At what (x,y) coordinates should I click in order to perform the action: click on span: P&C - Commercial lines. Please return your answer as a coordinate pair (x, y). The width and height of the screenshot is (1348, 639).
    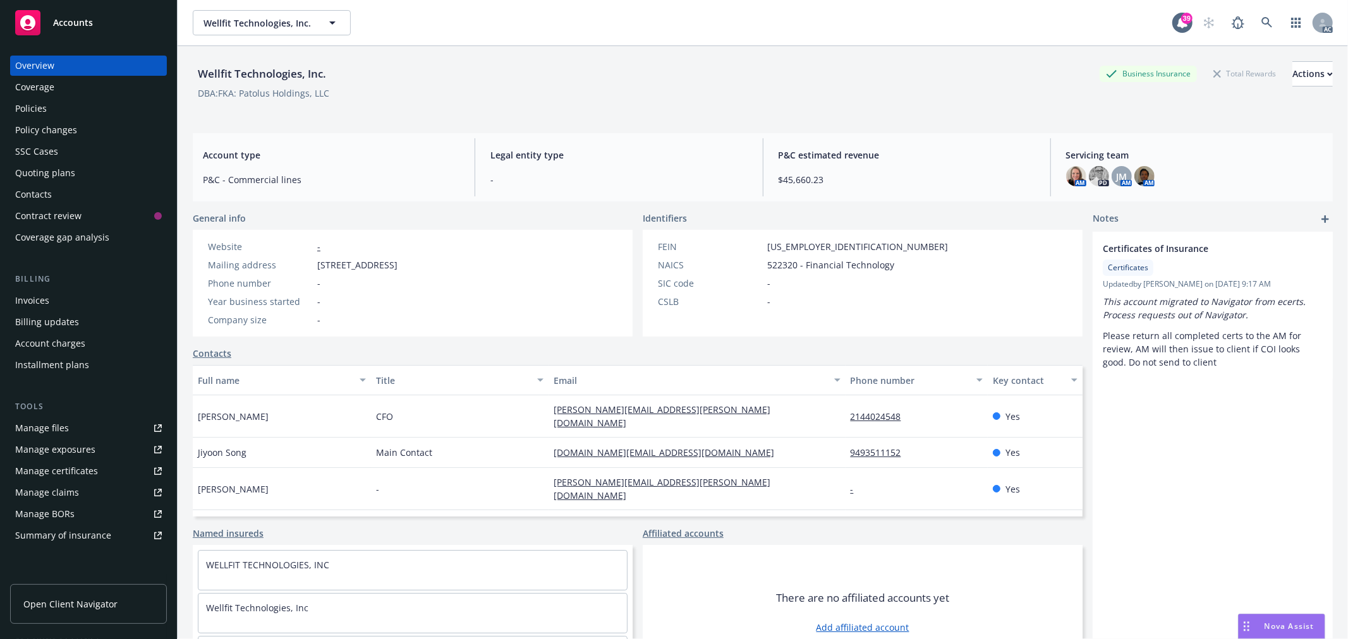
    Looking at the image, I should click on (331, 179).